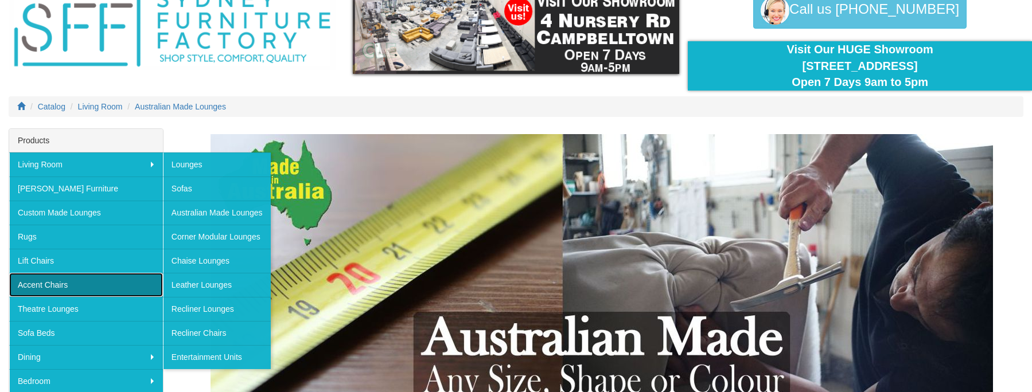 Image resolution: width=1032 pixels, height=392 pixels. What do you see at coordinates (217, 189) in the screenshot?
I see `a: Sofas` at bounding box center [217, 189].